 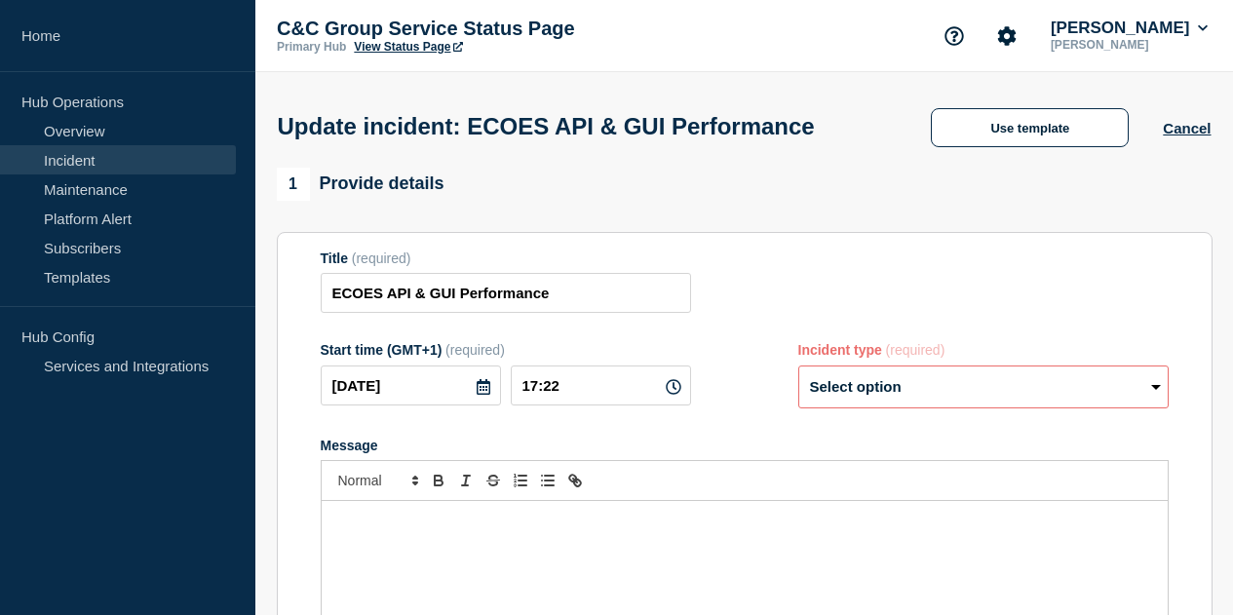 What do you see at coordinates (439, 481) in the screenshot?
I see `button: Toggle bold text` at bounding box center [439, 481].